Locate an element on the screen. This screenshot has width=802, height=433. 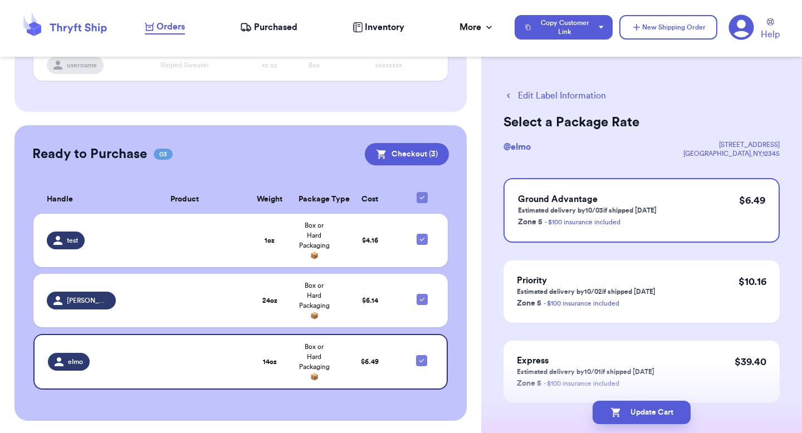
span: $ 6.14 is located at coordinates (370, 301).